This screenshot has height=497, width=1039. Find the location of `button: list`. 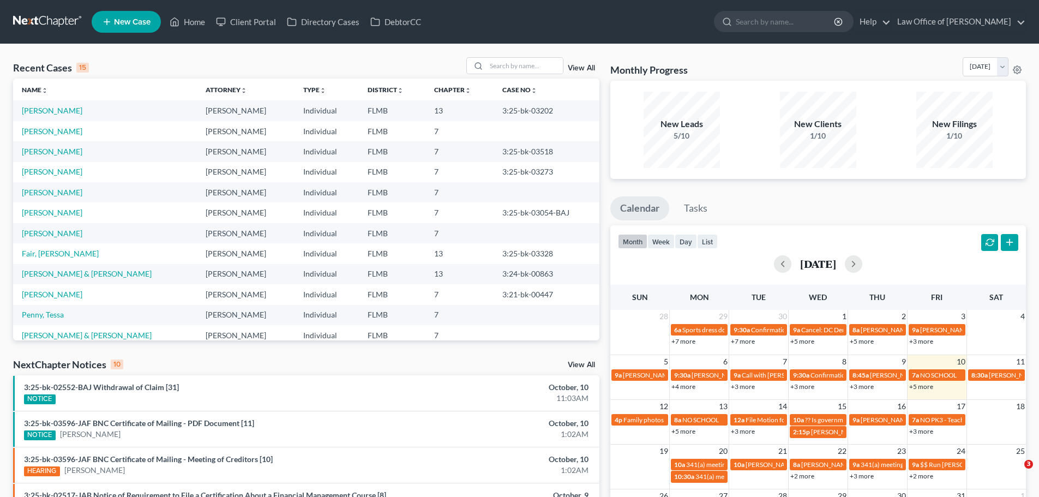

button: list is located at coordinates (707, 241).